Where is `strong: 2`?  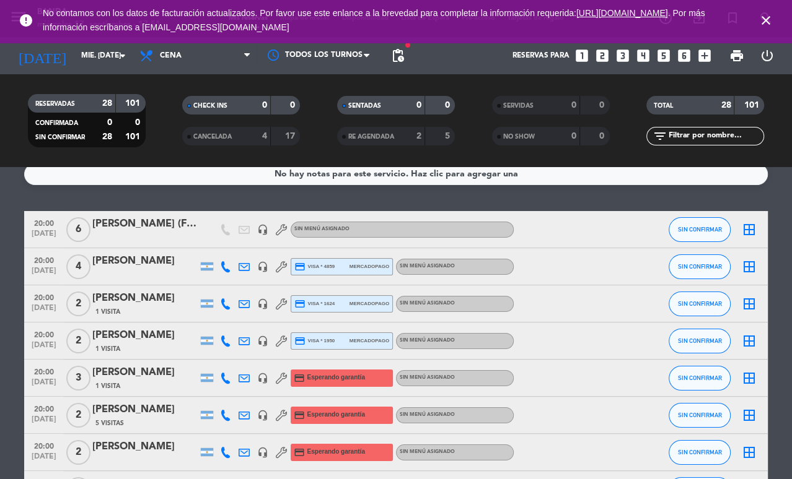 strong: 2 is located at coordinates (419, 136).